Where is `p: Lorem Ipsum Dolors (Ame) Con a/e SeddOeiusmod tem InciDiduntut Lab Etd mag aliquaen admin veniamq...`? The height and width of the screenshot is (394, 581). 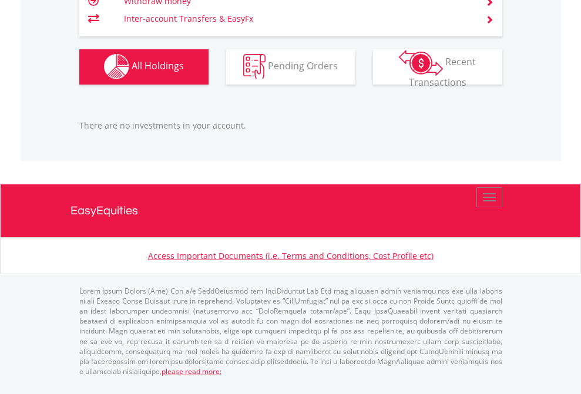 p: Lorem Ipsum Dolors (Ame) Con a/e SeddOeiusmod tem InciDiduntut Lab Etd mag aliquaen admin veniamq... is located at coordinates (291, 331).